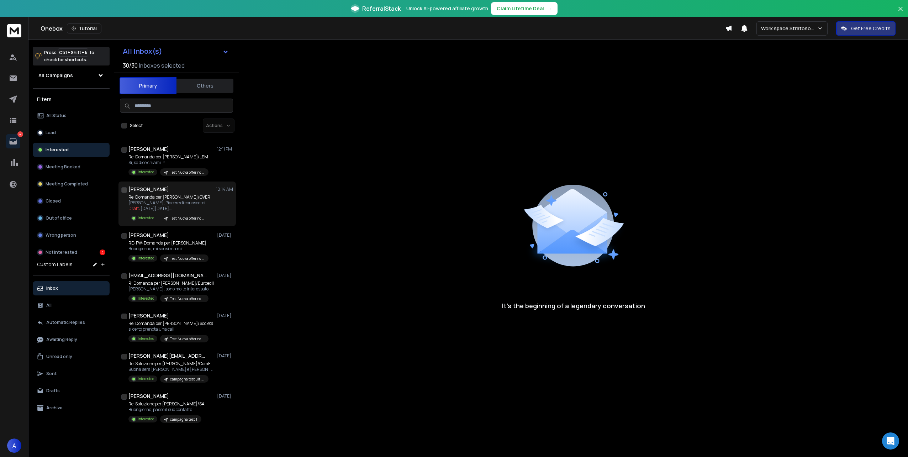  What do you see at coordinates (71, 288) in the screenshot?
I see `button: Inbox` at bounding box center [71, 288].